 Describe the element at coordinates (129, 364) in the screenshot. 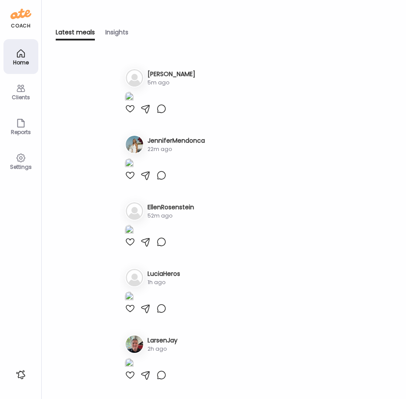

I see `img: images%2FpQclOzuQ2uUyIuBETuyLXmhsmXz1%2FRaJWUBJvuunj2sIKVux4%2FhpAPnnWRpHy3f8g8kqUW_1080` at that location.